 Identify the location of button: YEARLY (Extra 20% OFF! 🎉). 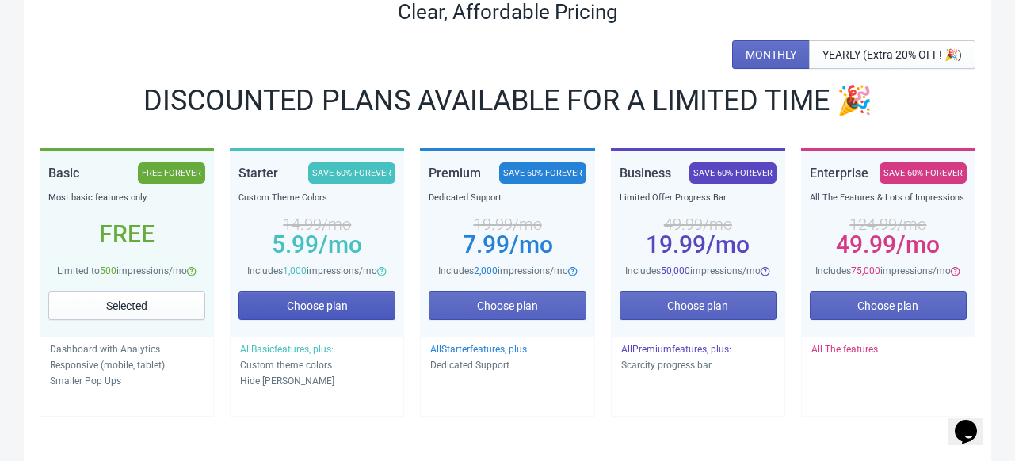
(892, 55).